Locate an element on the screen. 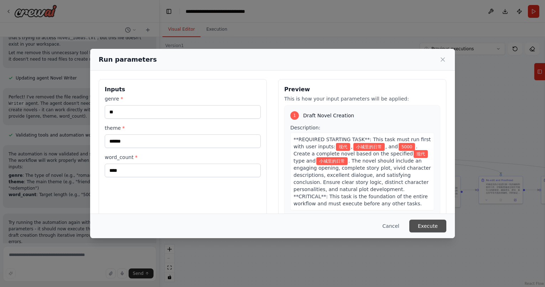 The image size is (545, 287). label: theme is located at coordinates (183, 128).